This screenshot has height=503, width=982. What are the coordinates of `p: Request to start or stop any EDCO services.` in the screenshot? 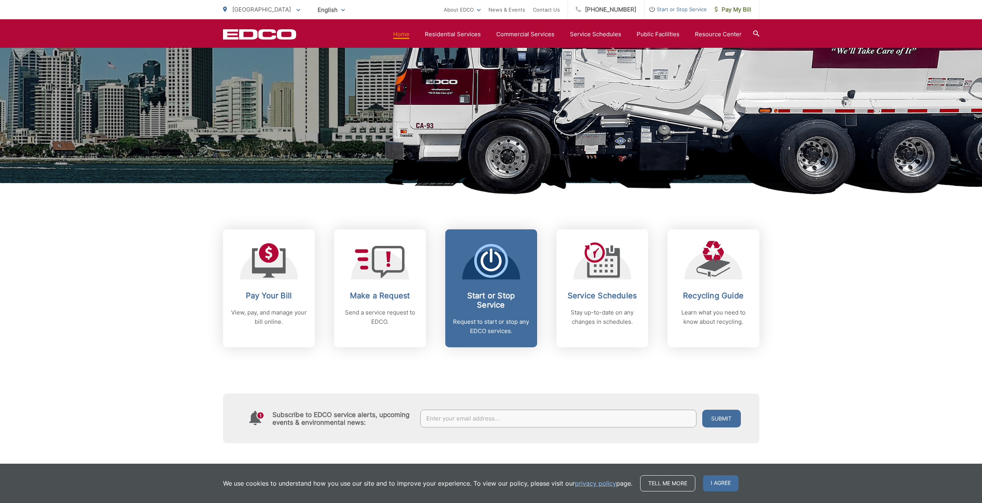 It's located at (491, 327).